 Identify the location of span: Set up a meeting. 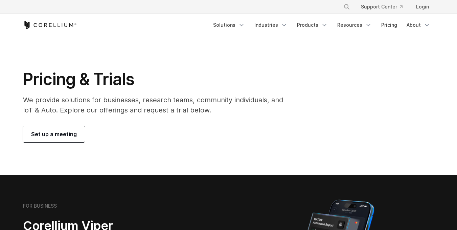
(54, 134).